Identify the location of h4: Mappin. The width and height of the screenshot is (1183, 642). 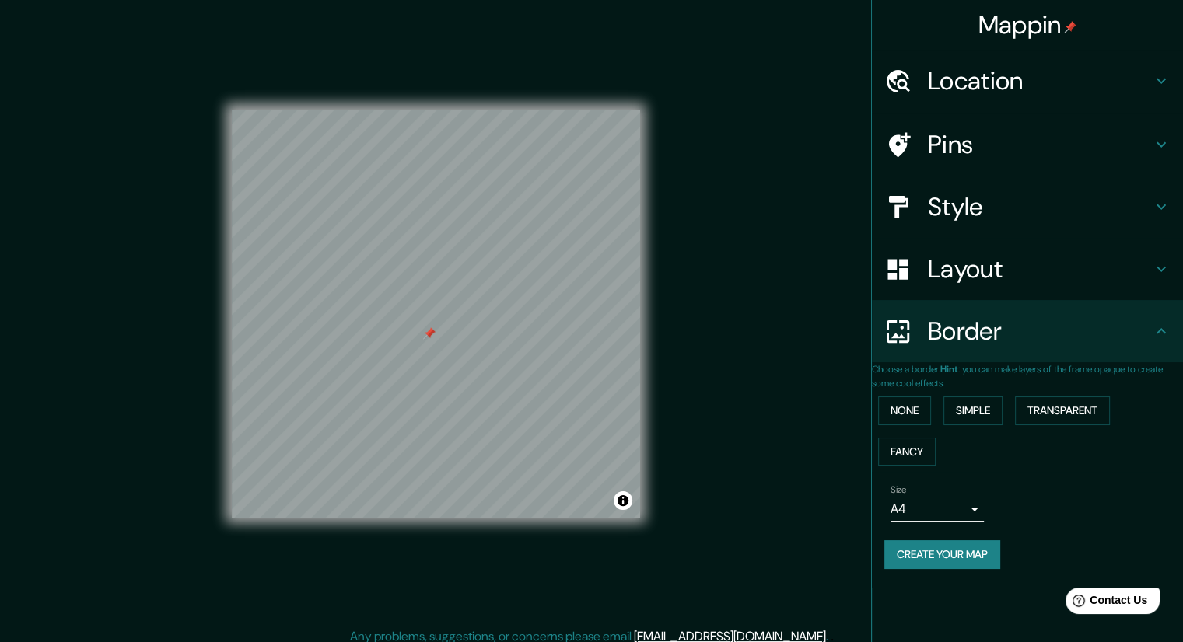
(1027, 25).